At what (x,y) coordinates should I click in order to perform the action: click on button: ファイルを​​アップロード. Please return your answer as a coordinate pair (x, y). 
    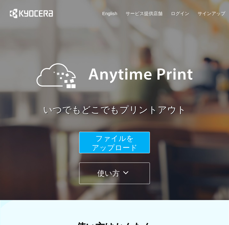
    Looking at the image, I should click on (114, 142).